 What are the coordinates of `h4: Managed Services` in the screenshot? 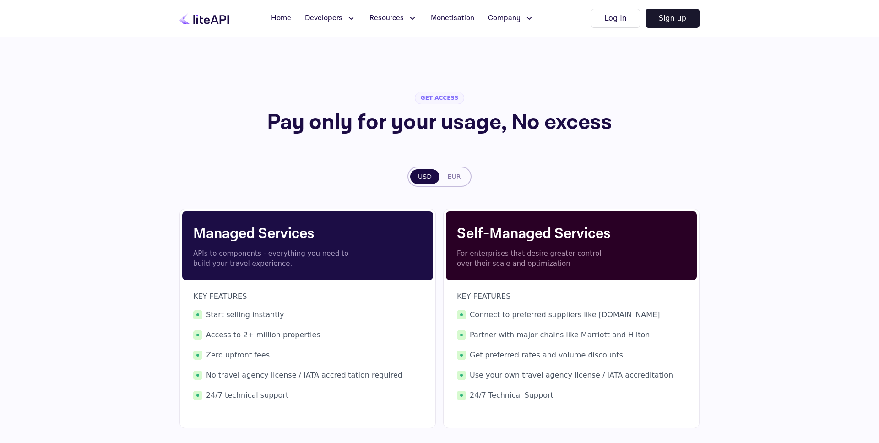 It's located at (308, 234).